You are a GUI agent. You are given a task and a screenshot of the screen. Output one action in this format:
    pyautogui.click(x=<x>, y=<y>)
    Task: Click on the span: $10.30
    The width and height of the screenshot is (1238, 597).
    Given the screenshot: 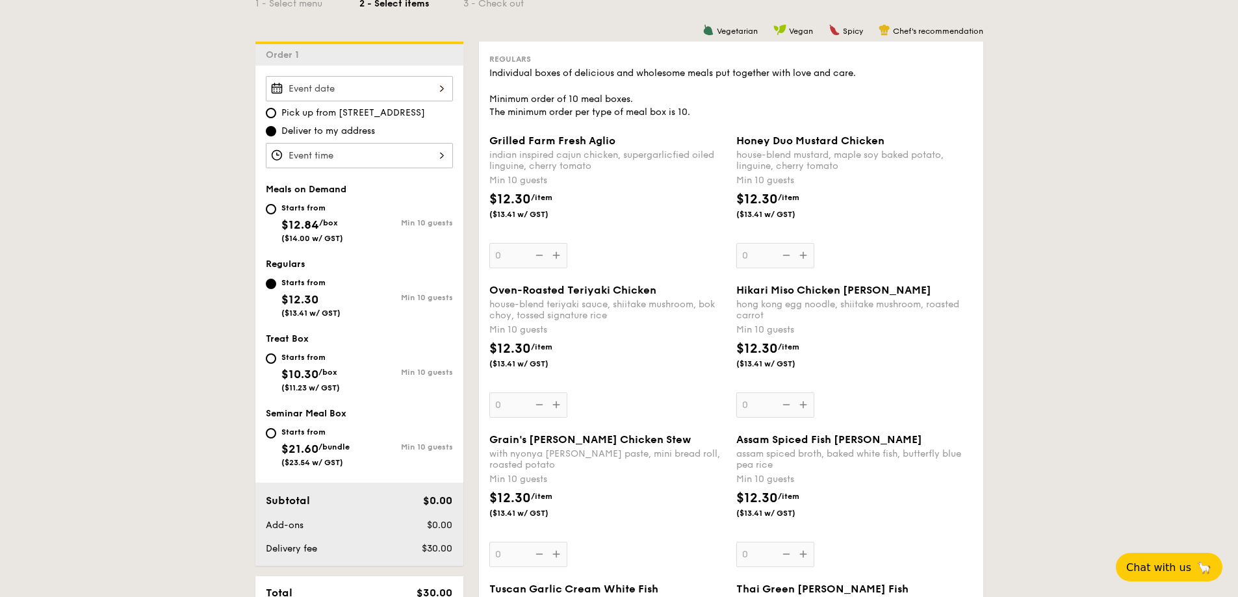 What is the action you would take?
    pyautogui.click(x=300, y=374)
    